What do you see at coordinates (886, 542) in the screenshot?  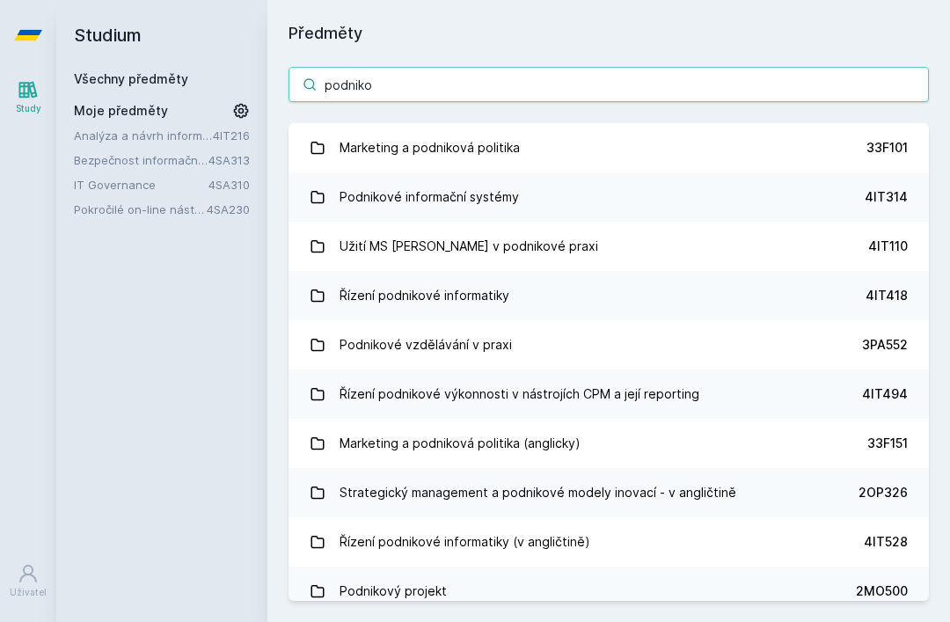 I see `div: 4IT528` at bounding box center [886, 542].